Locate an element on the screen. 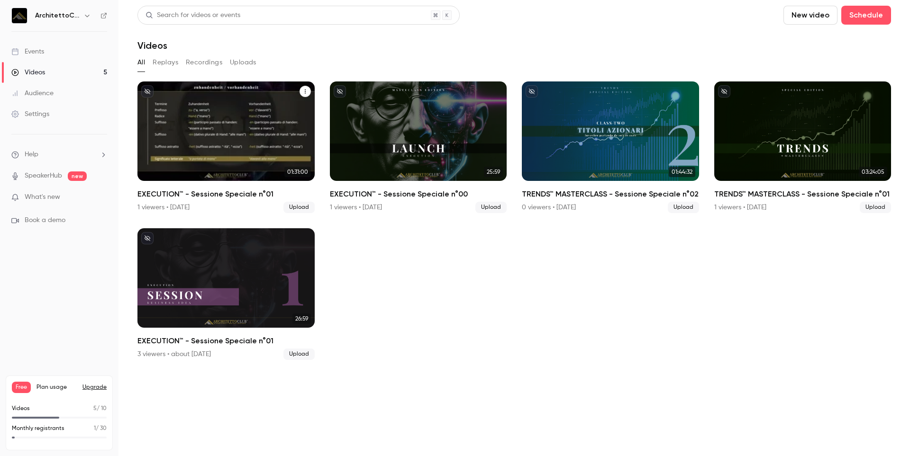 The image size is (910, 456). div: Settings is located at coordinates (30, 114).